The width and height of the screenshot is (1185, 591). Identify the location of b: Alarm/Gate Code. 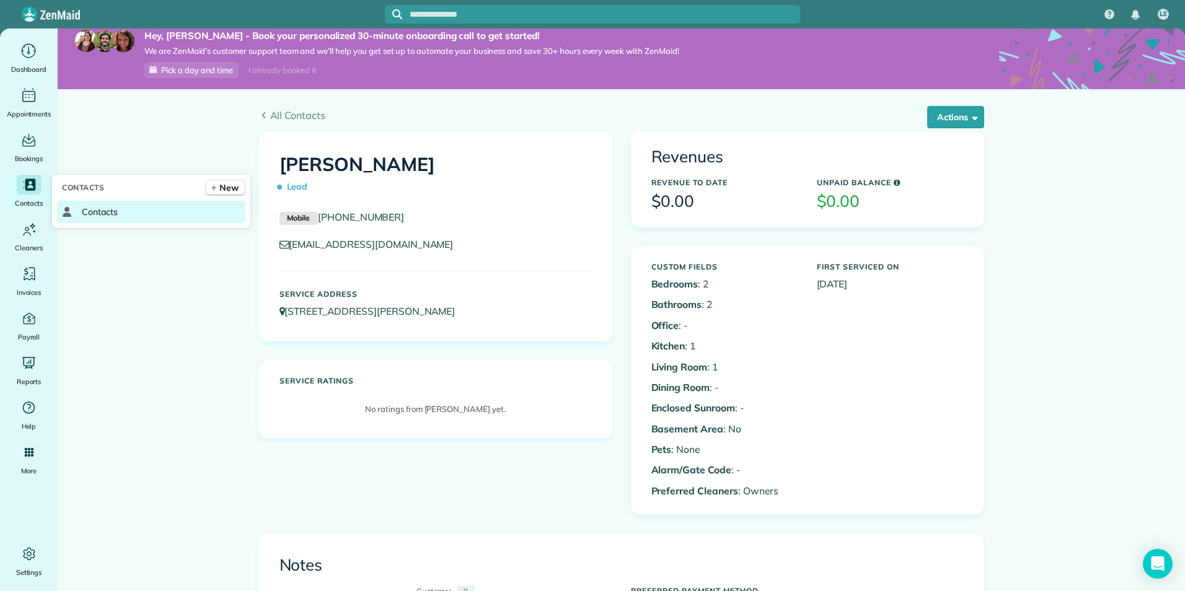
(691, 470).